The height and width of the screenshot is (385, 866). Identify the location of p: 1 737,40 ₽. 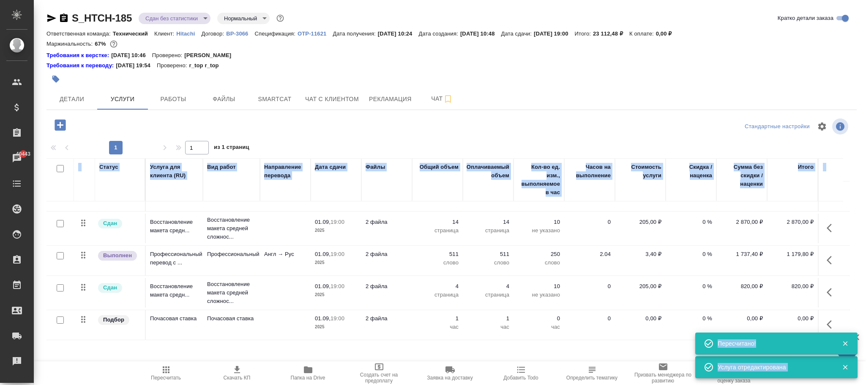
(742, 254).